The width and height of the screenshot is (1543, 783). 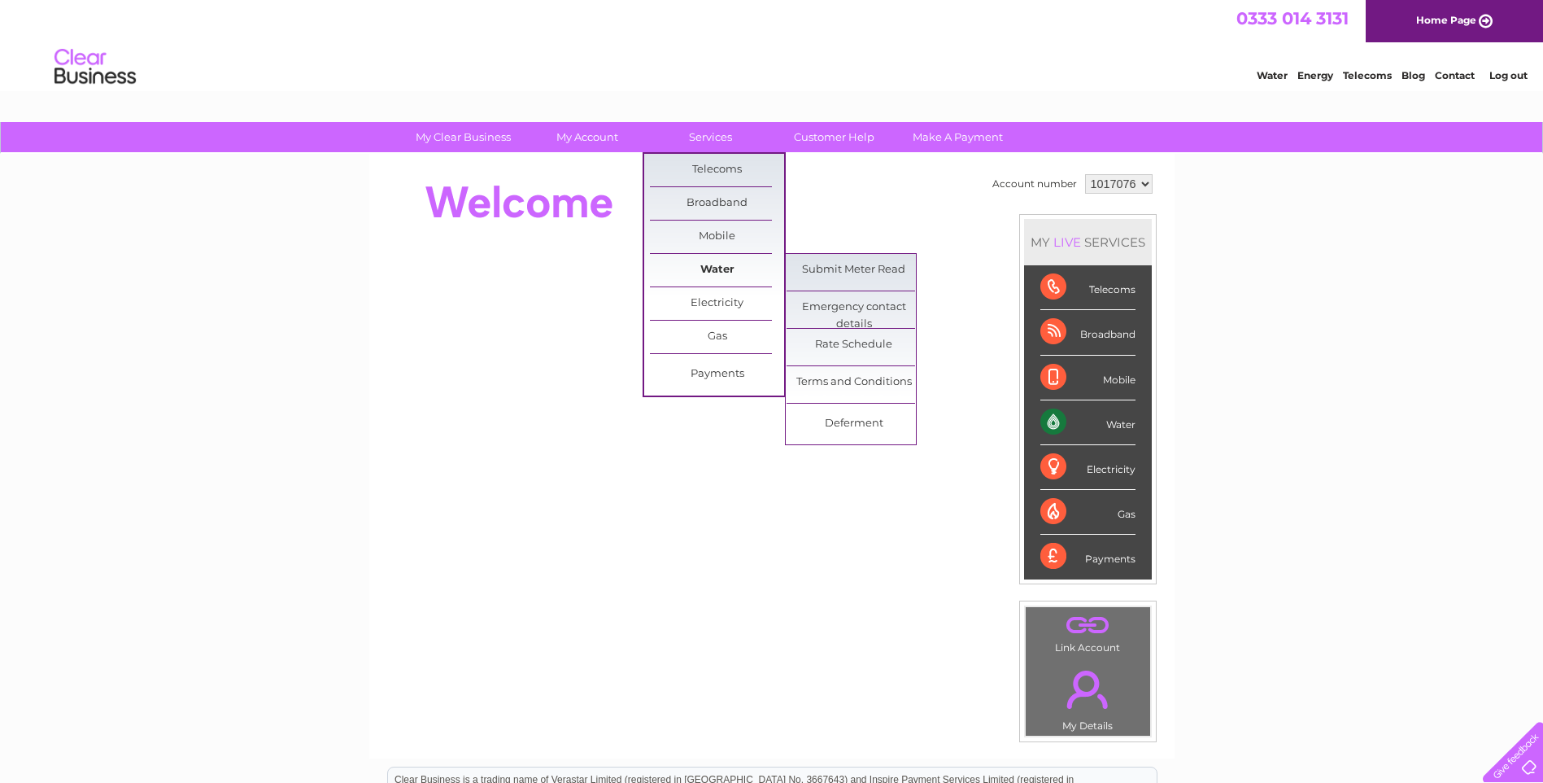 What do you see at coordinates (1088, 422) in the screenshot?
I see `div: Water` at bounding box center [1088, 422].